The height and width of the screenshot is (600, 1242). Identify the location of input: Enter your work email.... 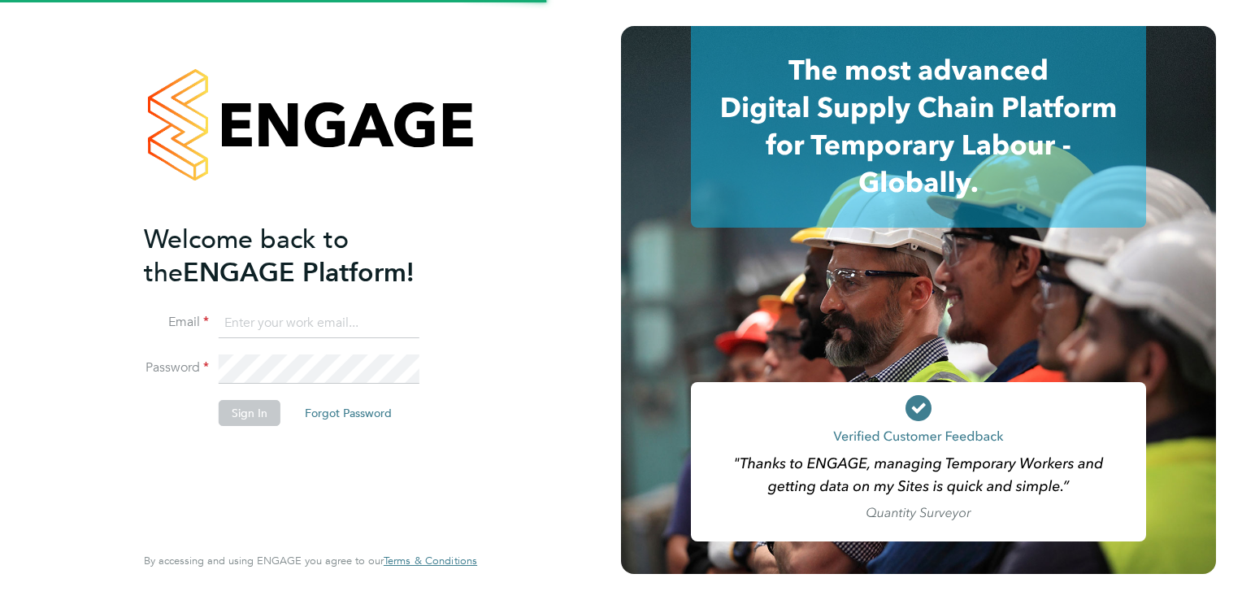
(319, 323).